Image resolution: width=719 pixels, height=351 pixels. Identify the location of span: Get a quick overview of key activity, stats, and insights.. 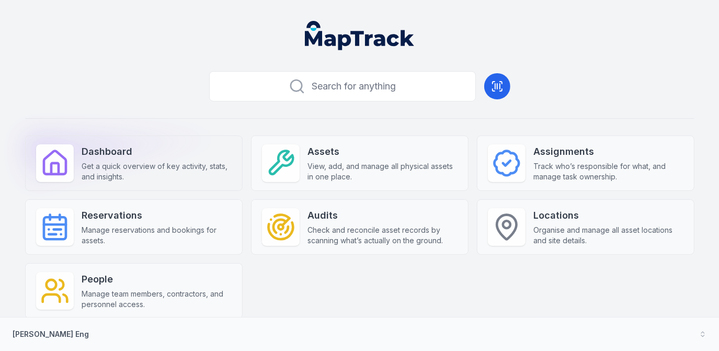
(157, 172).